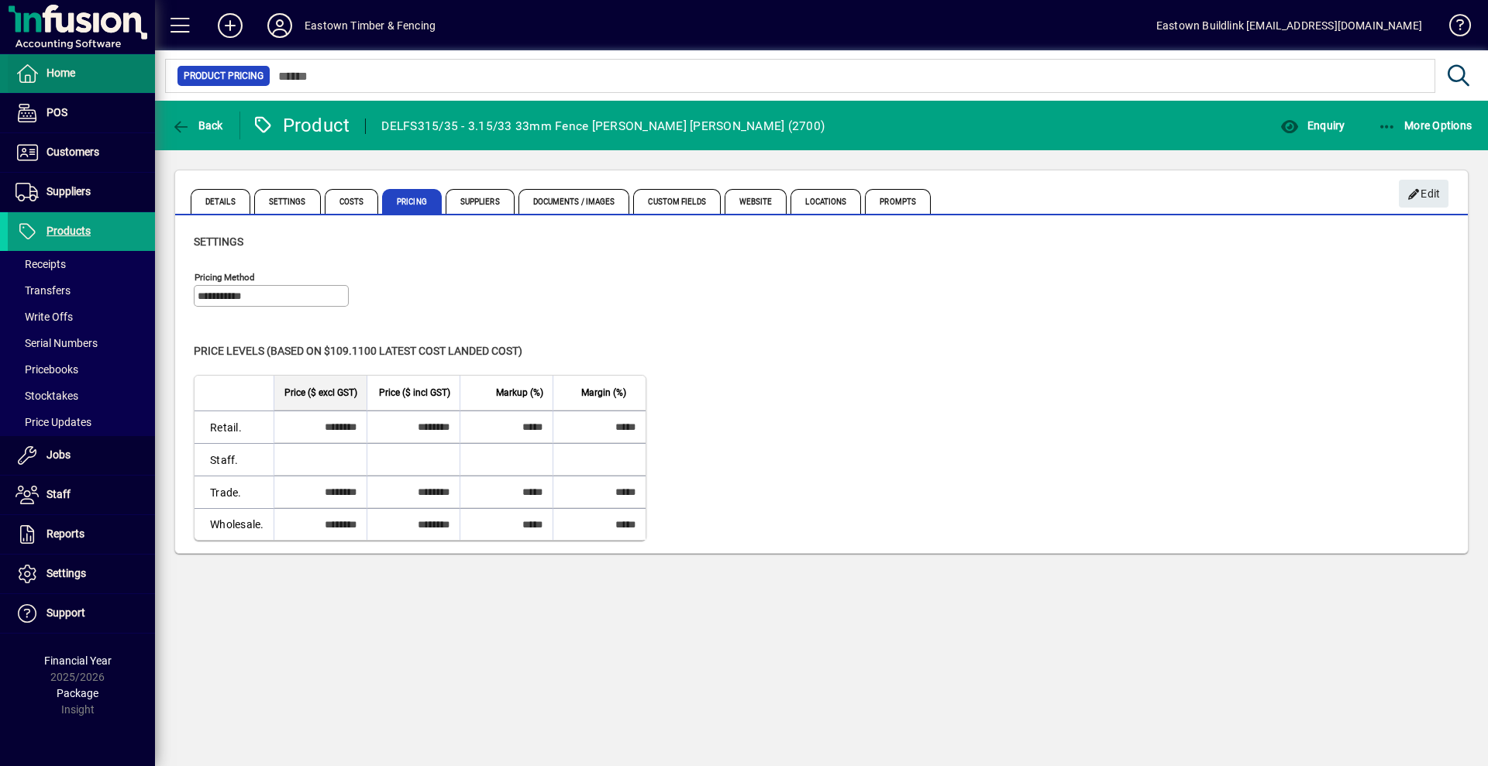 The image size is (1488, 766). Describe the element at coordinates (81, 495) in the screenshot. I see `a: Staff` at that location.